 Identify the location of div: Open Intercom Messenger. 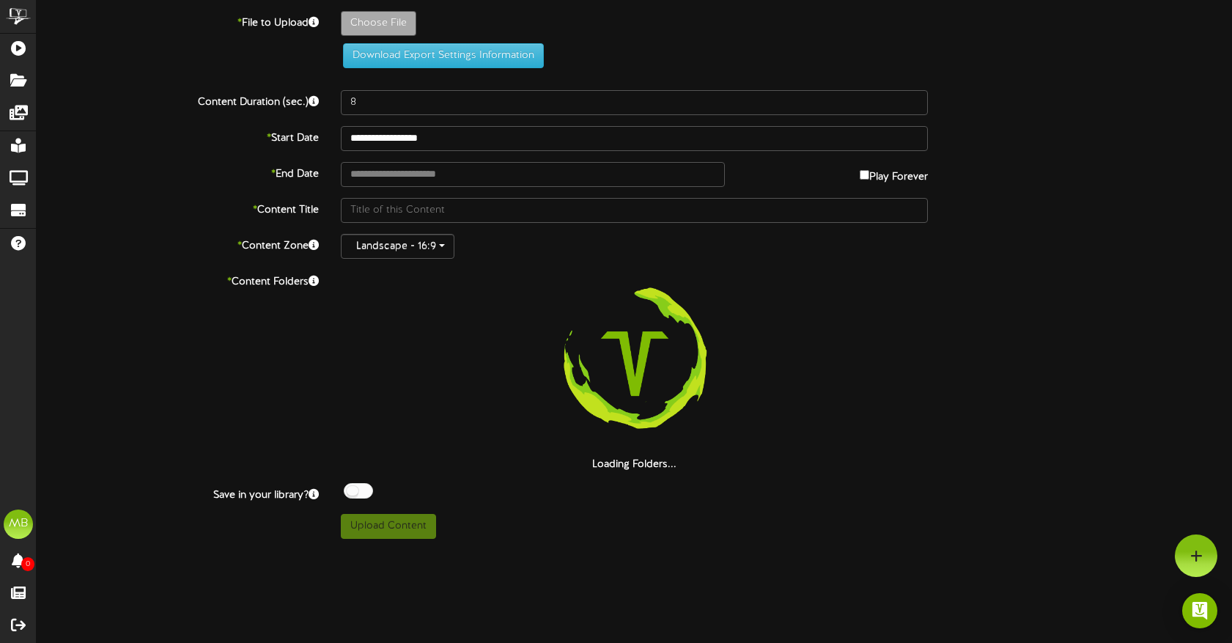
(1200, 611).